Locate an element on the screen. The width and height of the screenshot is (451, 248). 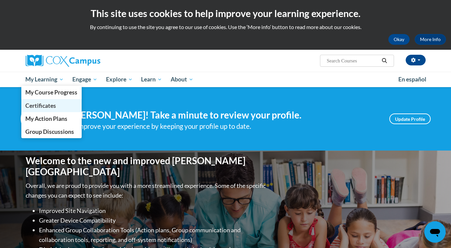
a: Engage is located at coordinates (85, 79).